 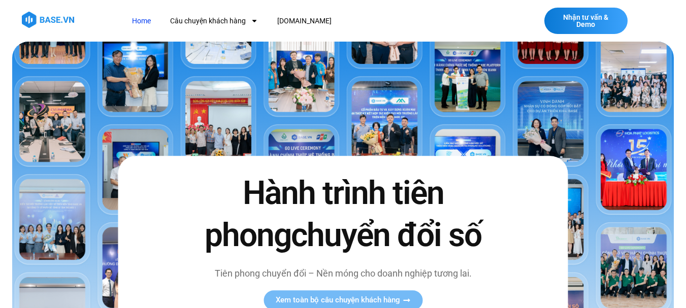 What do you see at coordinates (586, 21) in the screenshot?
I see `span: Nhận tư vấn & Demo` at bounding box center [586, 21].